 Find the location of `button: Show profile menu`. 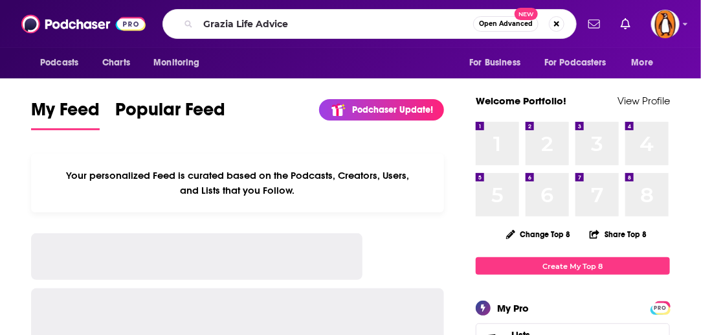

button: Show profile menu is located at coordinates (665, 24).